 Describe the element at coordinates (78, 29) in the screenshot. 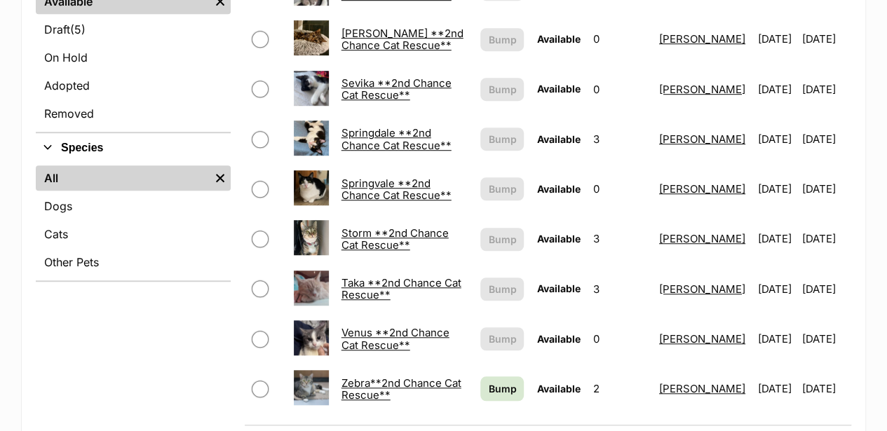

I see `span: (5)` at that location.